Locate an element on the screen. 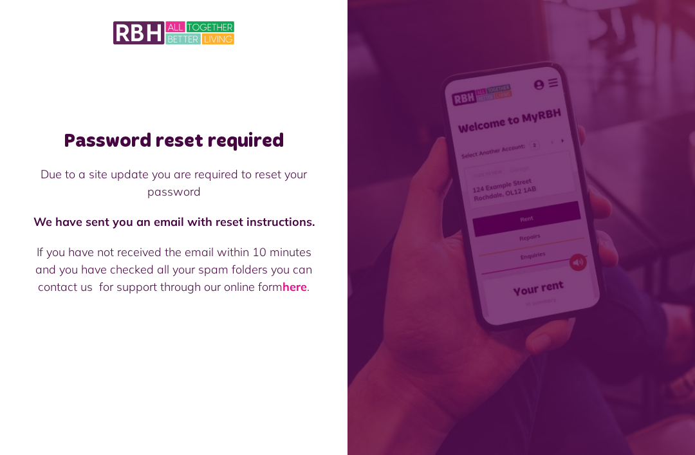  p: If you have not received the email within 10 minutes and you have checked all your spam folders y... is located at coordinates (174, 269).